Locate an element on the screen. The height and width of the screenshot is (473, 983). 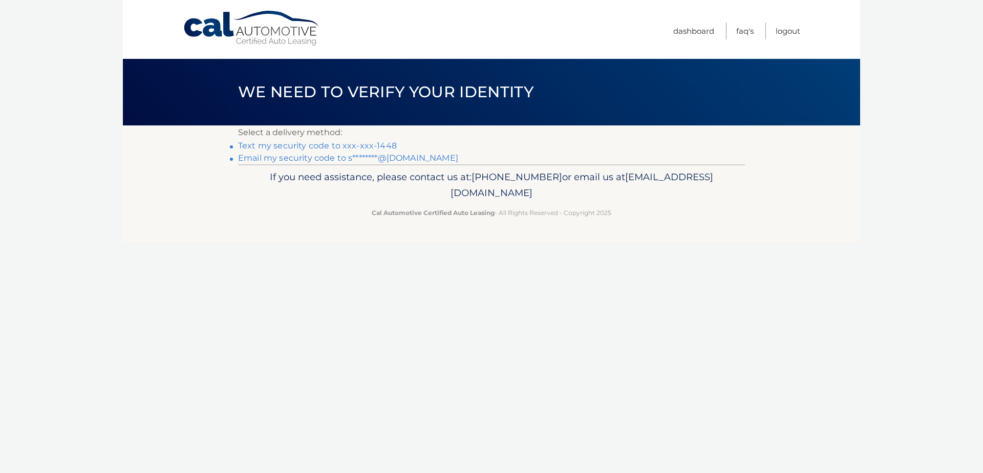
span: We need to verify your identity is located at coordinates (385, 92).